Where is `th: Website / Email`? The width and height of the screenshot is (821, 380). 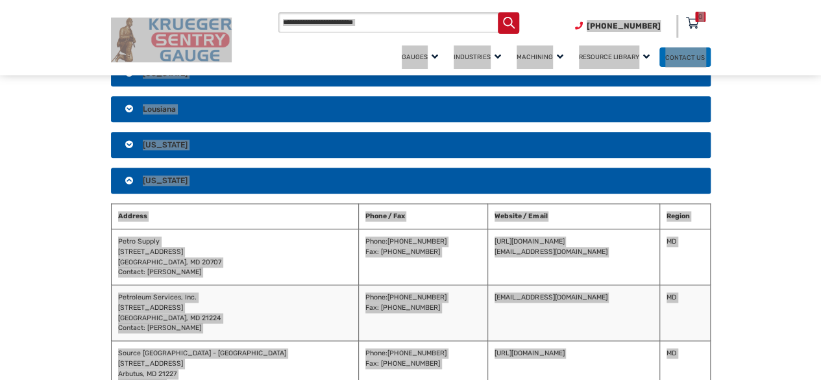
th: Website / Email is located at coordinates (574, 216).